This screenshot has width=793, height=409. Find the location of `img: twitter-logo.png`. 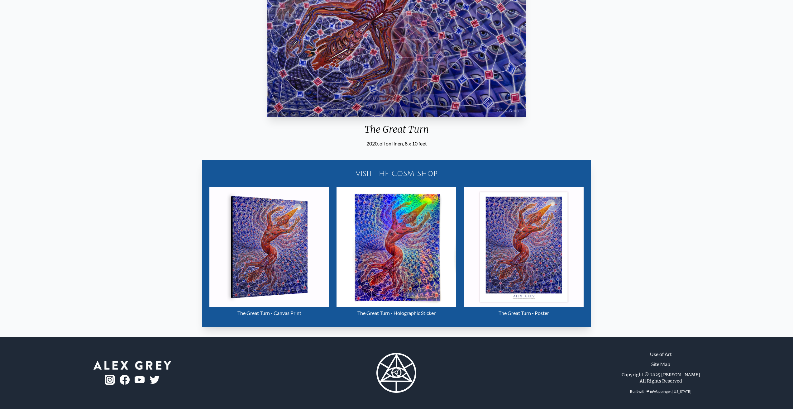

img: twitter-logo.png is located at coordinates (155, 380).